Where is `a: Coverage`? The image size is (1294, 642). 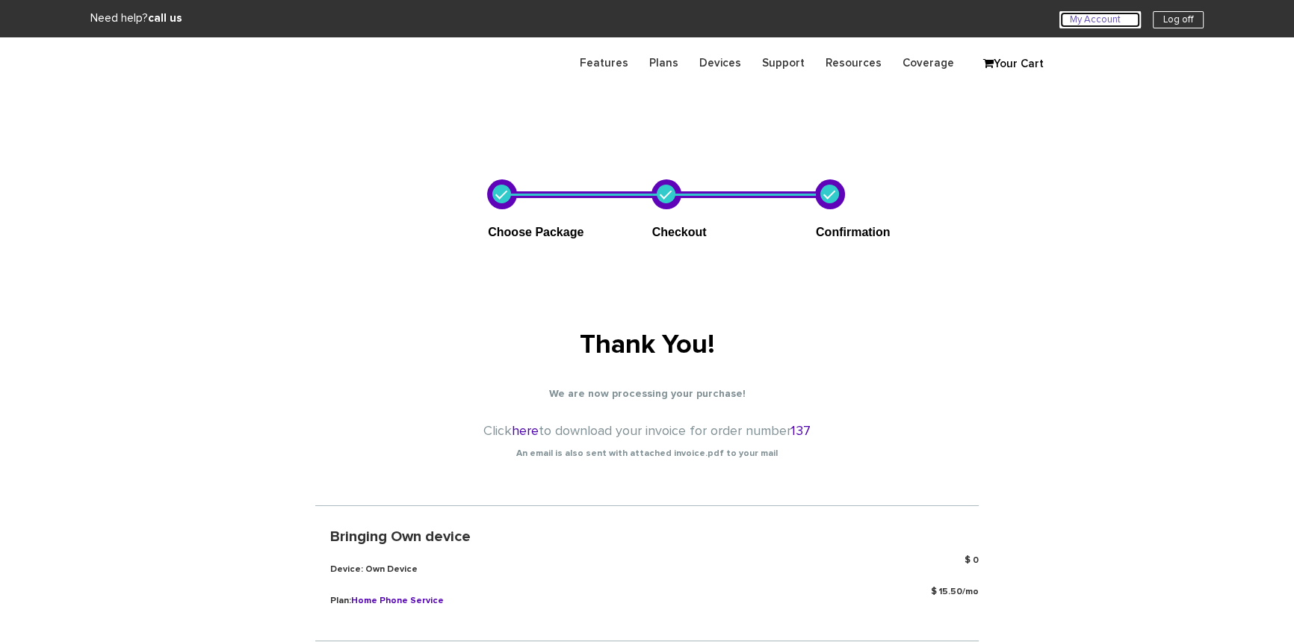
a: Coverage is located at coordinates (928, 63).